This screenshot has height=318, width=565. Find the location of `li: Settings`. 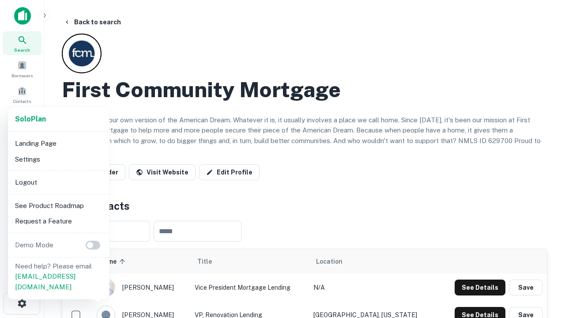

li: Settings is located at coordinates (59, 159).